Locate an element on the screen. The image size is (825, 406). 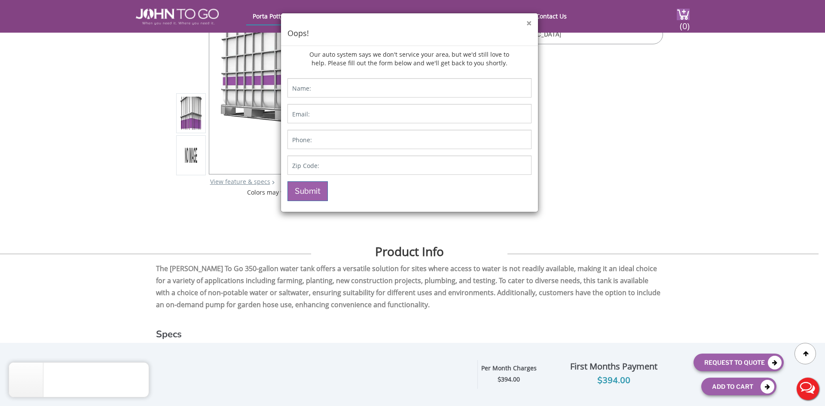
label: Name: is located at coordinates (302, 89).